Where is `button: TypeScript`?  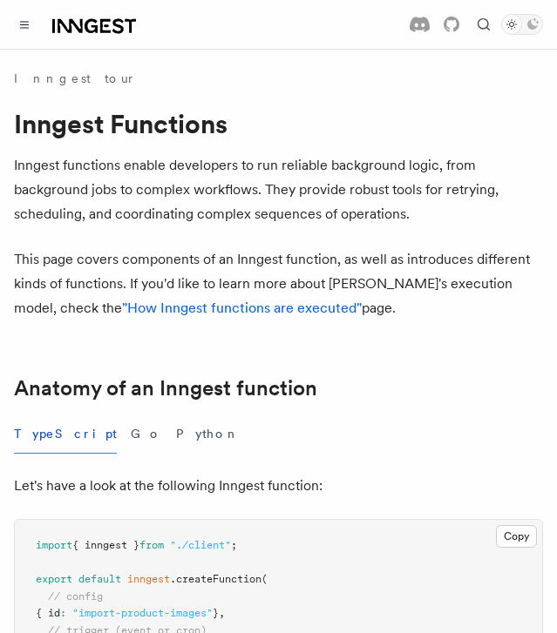 button: TypeScript is located at coordinates (65, 434).